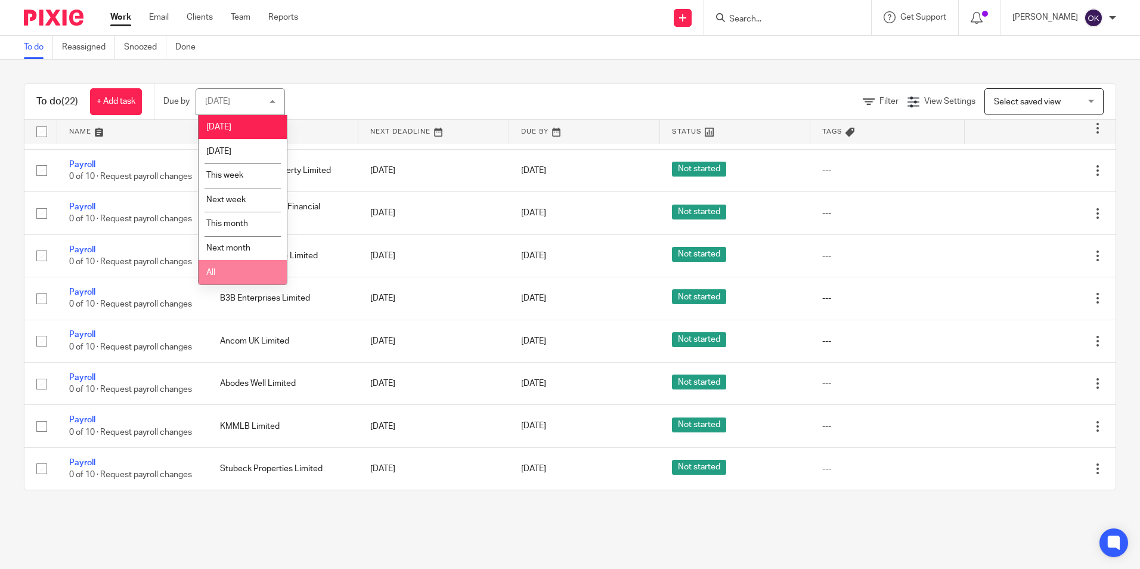 This screenshot has width=1140, height=569. Describe the element at coordinates (210, 272) in the screenshot. I see `span: All` at that location.